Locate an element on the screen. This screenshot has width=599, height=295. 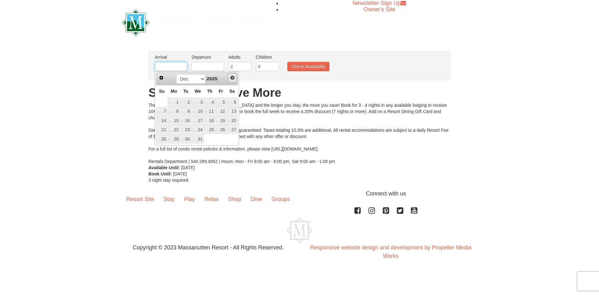
a: 4 is located at coordinates (210, 102).